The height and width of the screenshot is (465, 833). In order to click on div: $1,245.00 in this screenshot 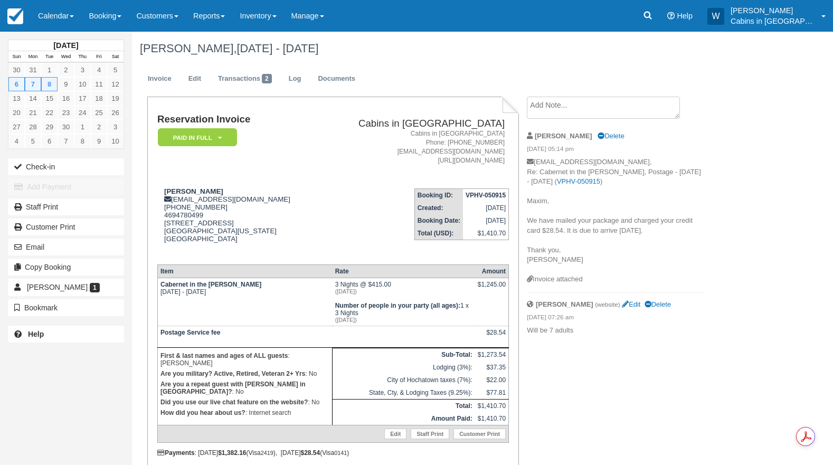, I will do `click(491, 289)`.